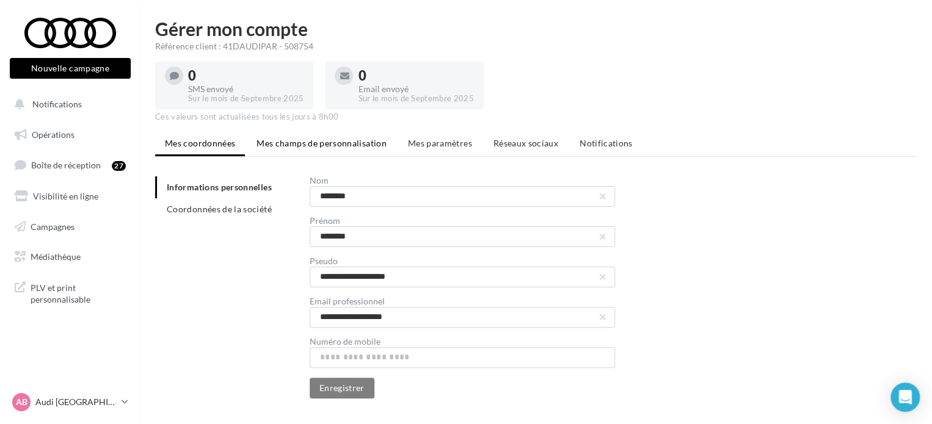  Describe the element at coordinates (536, 46) in the screenshot. I see `div: Référence client : 41DAUDIPAR - 508754` at that location.